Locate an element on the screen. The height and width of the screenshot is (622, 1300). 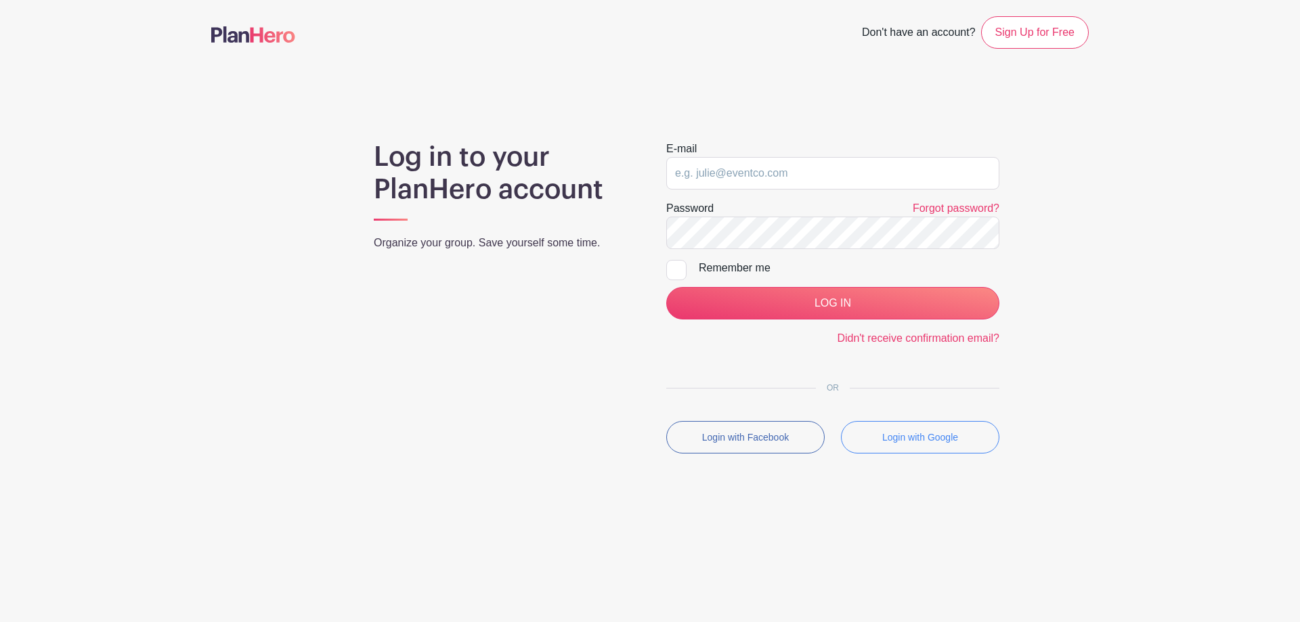
img: logo-507f7623f17ff9eddc593b1ce0a138ce2505c220e1c5a4e2b4648c50719b7d32.svg is located at coordinates (253, 35).